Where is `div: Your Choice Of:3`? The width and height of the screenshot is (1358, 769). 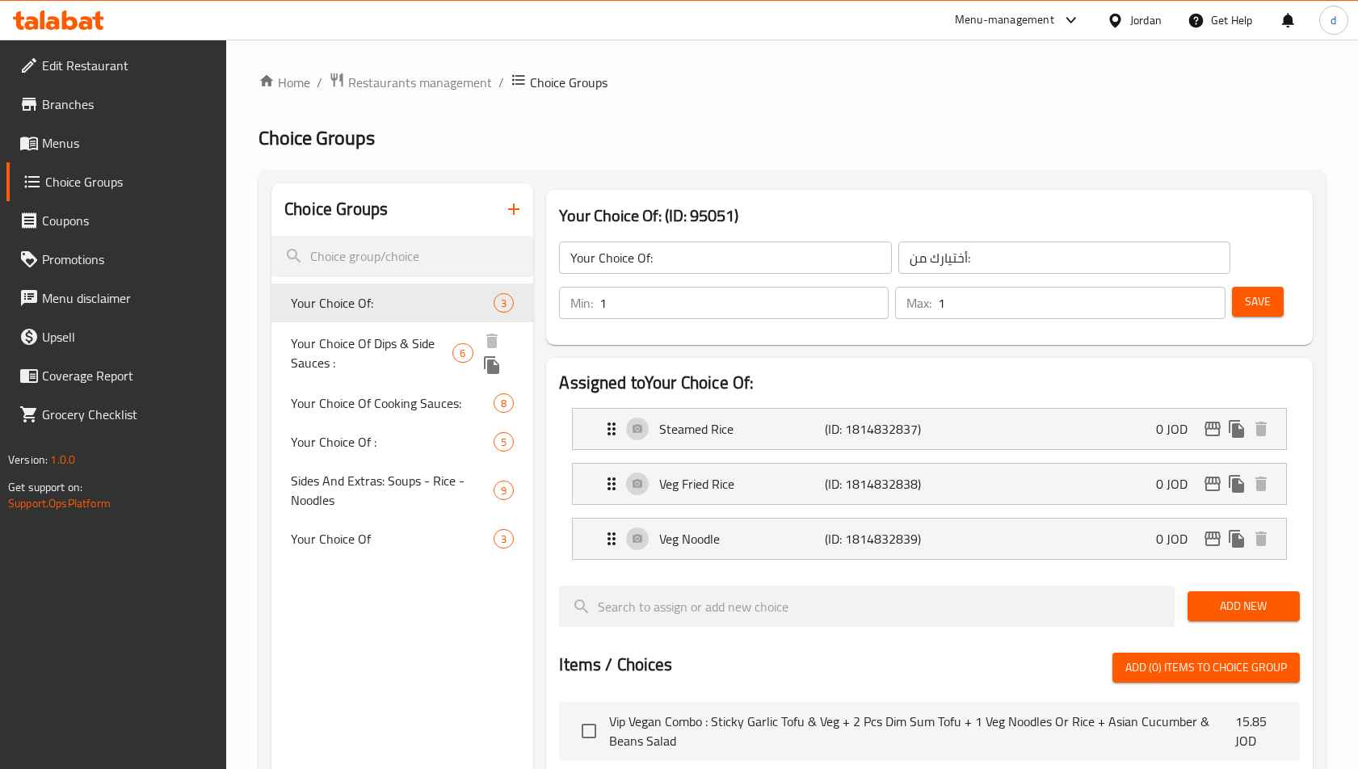 div: Your Choice Of:3 is located at coordinates (402, 303).